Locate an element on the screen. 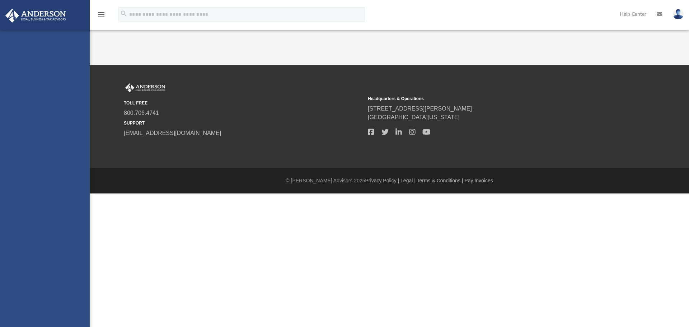  small: Headquarters & Operations is located at coordinates (488, 99).